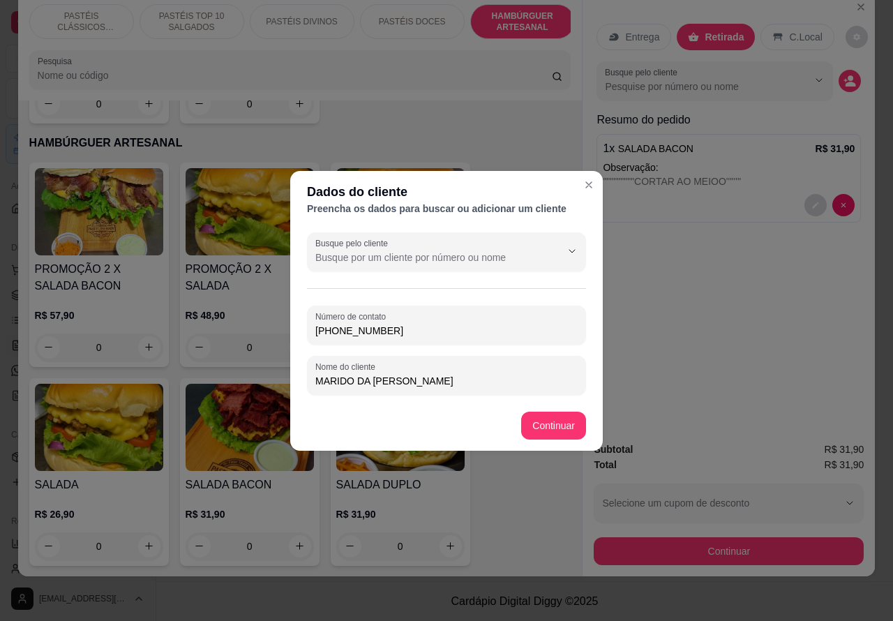 This screenshot has height=621, width=893. What do you see at coordinates (447, 209) in the screenshot?
I see `div: Preencha os dados para buscar ou adicionar um cliente` at bounding box center [447, 209].